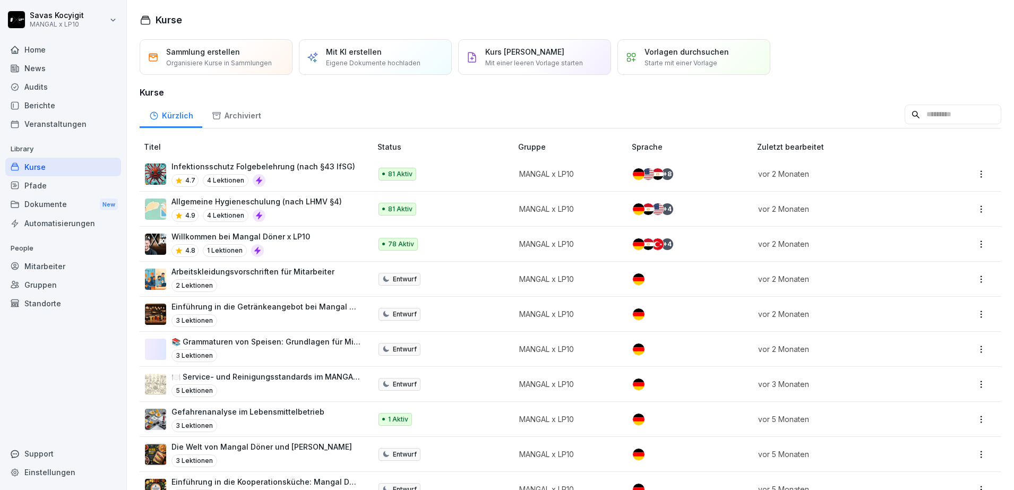  Describe the element at coordinates (219, 63) in the screenshot. I see `p: Organisiere Kurse in Sammlungen` at that location.